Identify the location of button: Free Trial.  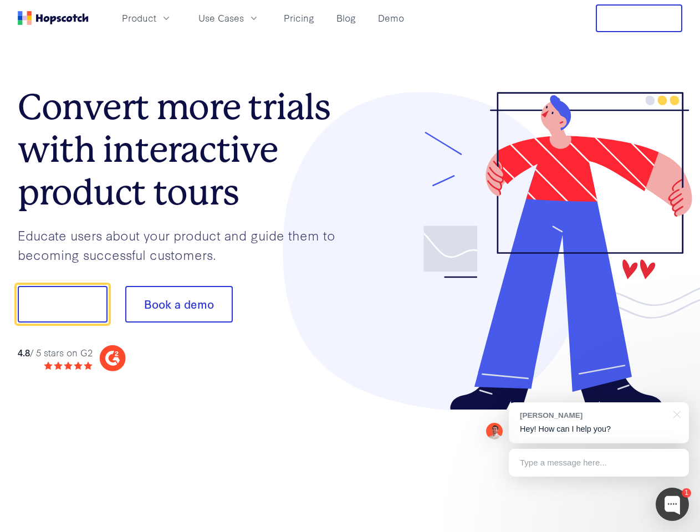
(639, 18).